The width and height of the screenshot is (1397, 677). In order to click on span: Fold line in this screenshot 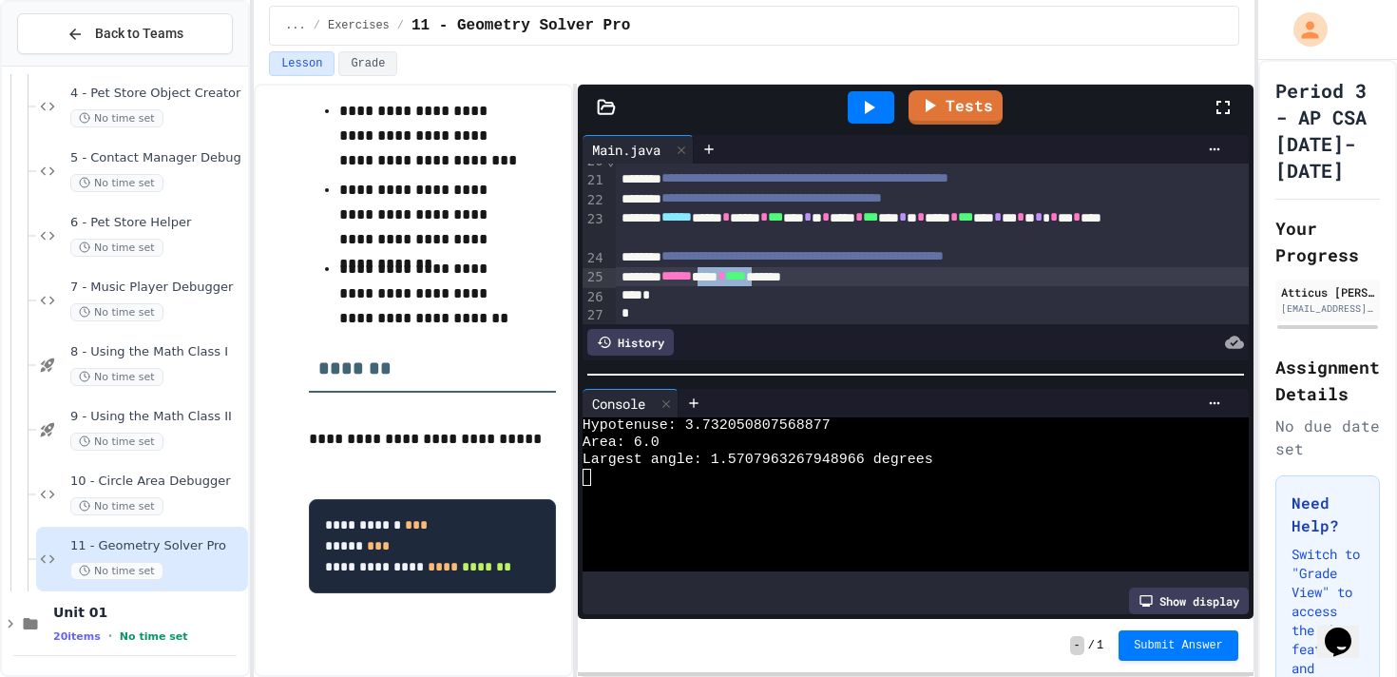, I will do `click(611, 161)`.